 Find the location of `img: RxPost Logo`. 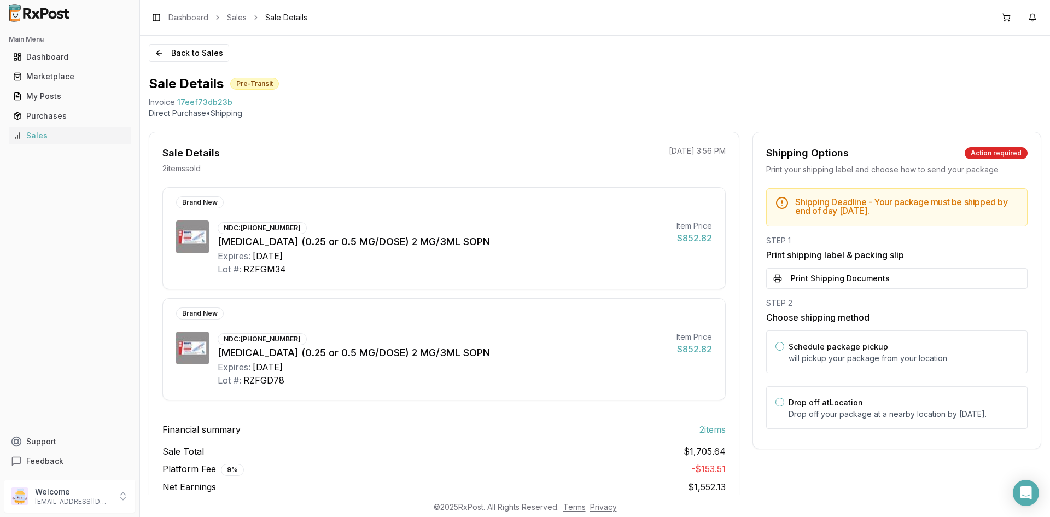

img: RxPost Logo is located at coordinates (39, 13).